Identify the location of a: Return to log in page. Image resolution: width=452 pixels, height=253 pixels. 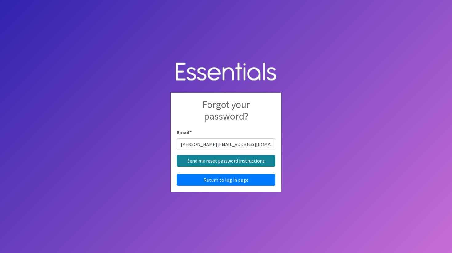
(226, 180).